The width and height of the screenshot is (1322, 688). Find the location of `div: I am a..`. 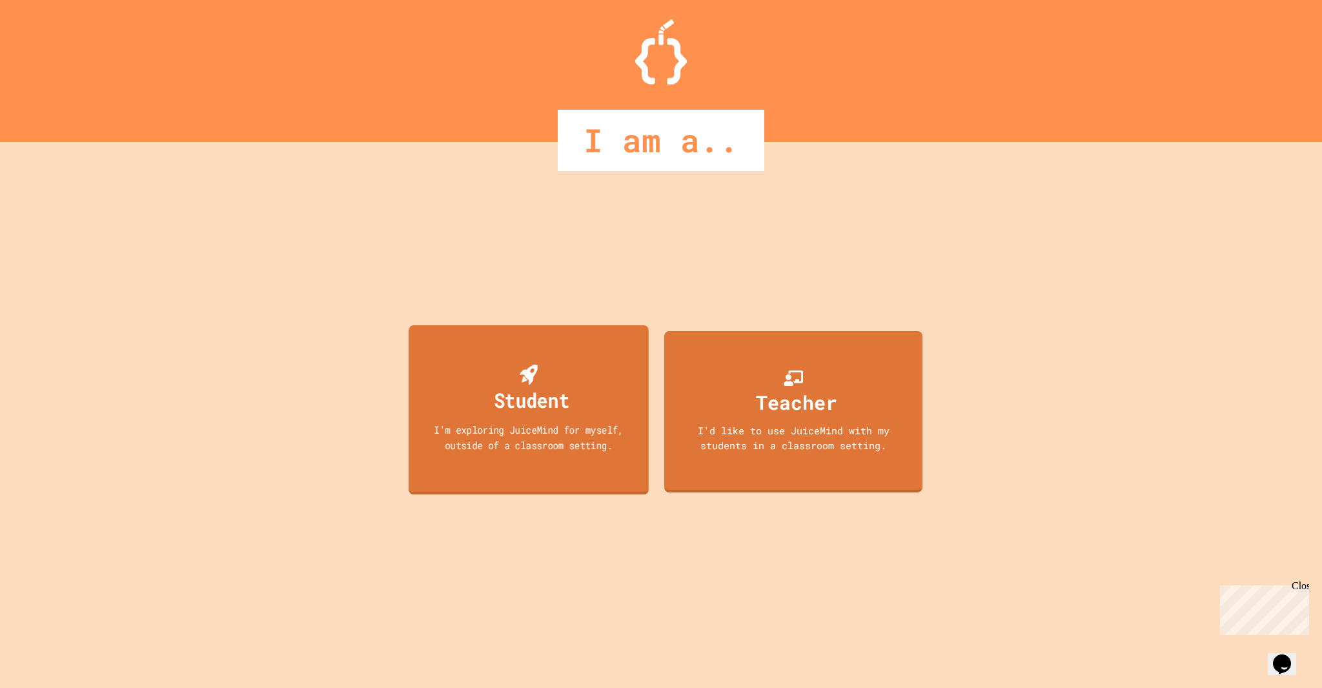

div: I am a.. is located at coordinates (661, 140).